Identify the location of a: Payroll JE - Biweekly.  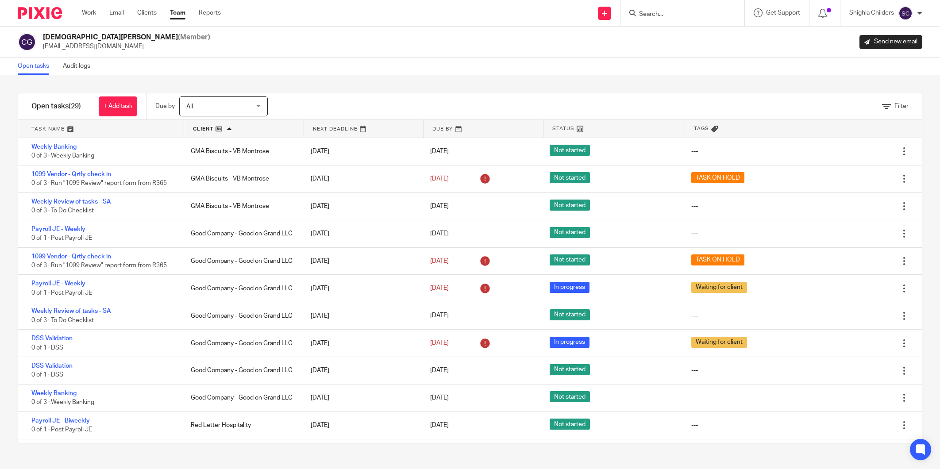
(61, 421).